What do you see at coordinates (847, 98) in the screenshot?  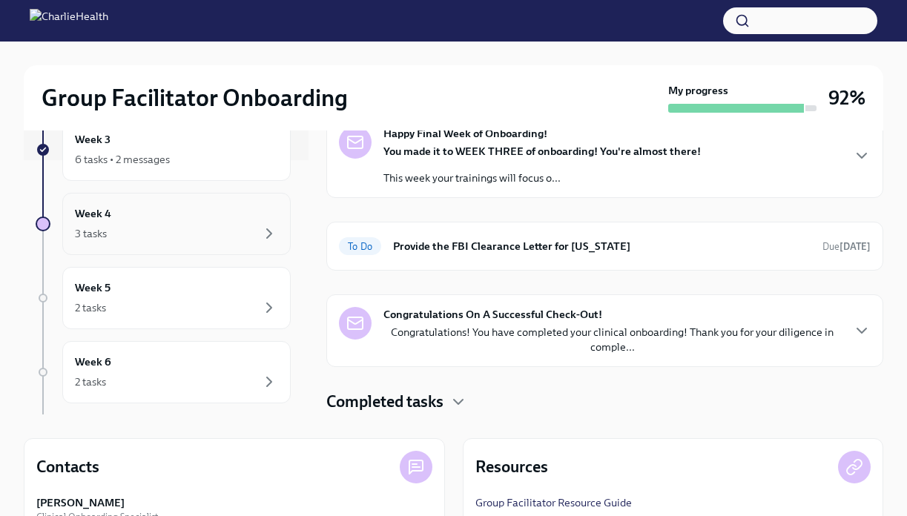 I see `h3: 92%` at bounding box center [847, 98].